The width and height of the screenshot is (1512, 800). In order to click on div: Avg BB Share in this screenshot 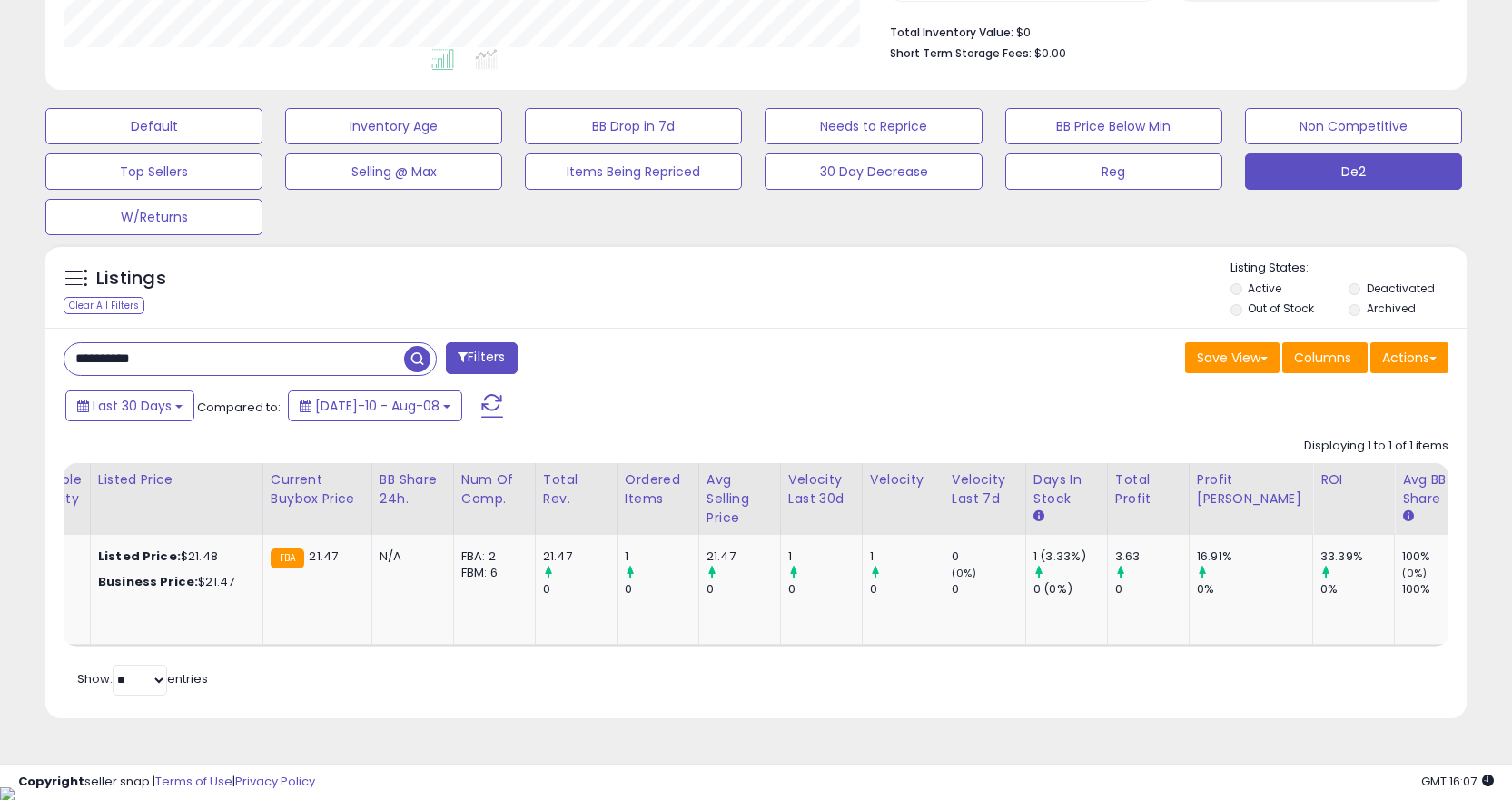, I will do `click(1435, 489)`.